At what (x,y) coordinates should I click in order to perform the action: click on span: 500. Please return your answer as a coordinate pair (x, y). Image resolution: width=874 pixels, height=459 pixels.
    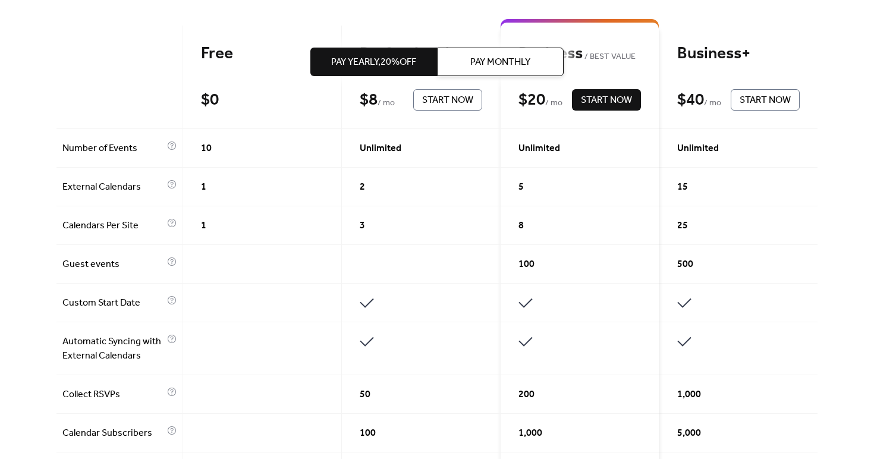
    Looking at the image, I should click on (685, 264).